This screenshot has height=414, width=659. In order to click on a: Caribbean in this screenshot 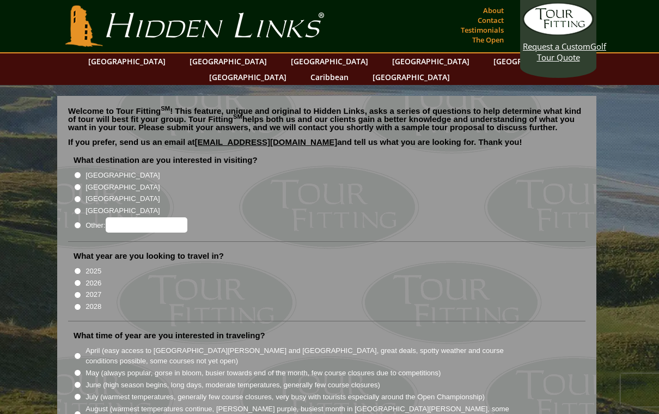, I will do `click(329, 77)`.